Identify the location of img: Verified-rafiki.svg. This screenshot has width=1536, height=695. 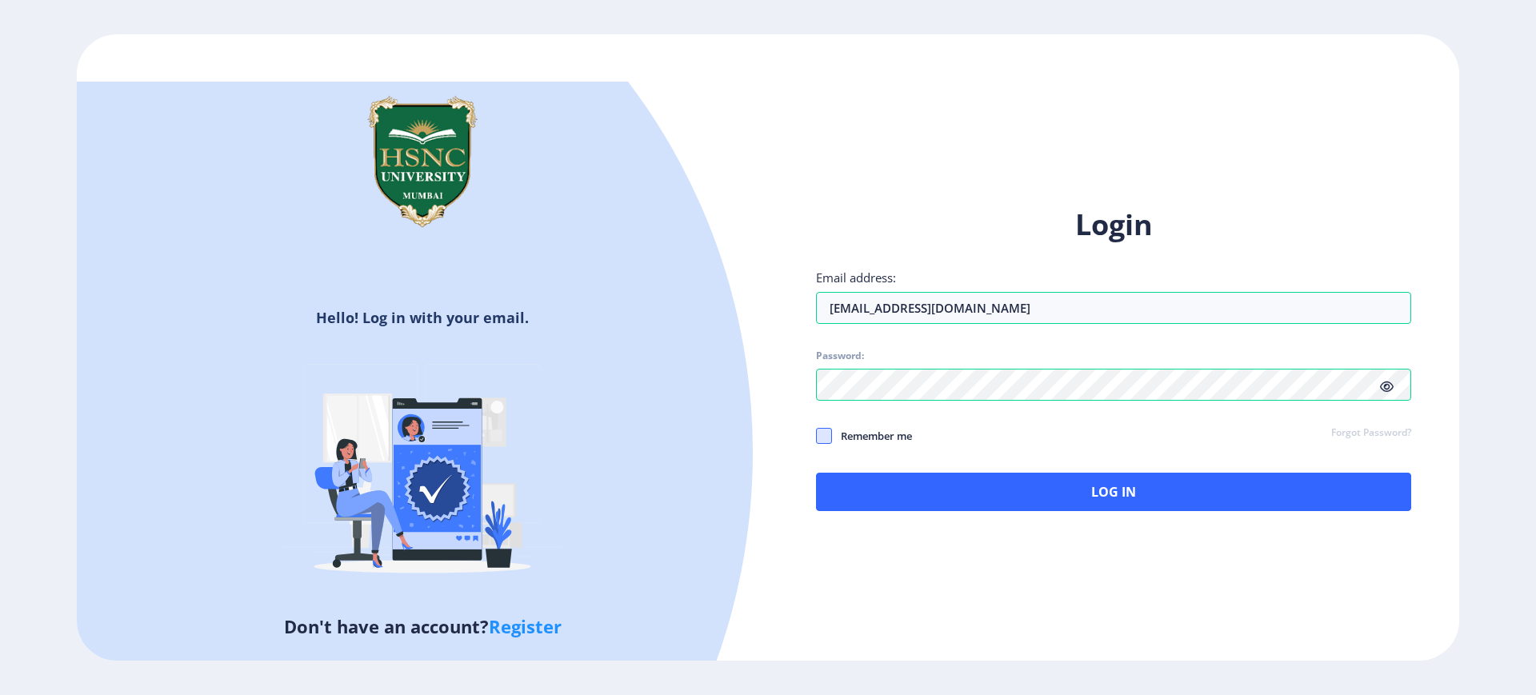
(423, 474).